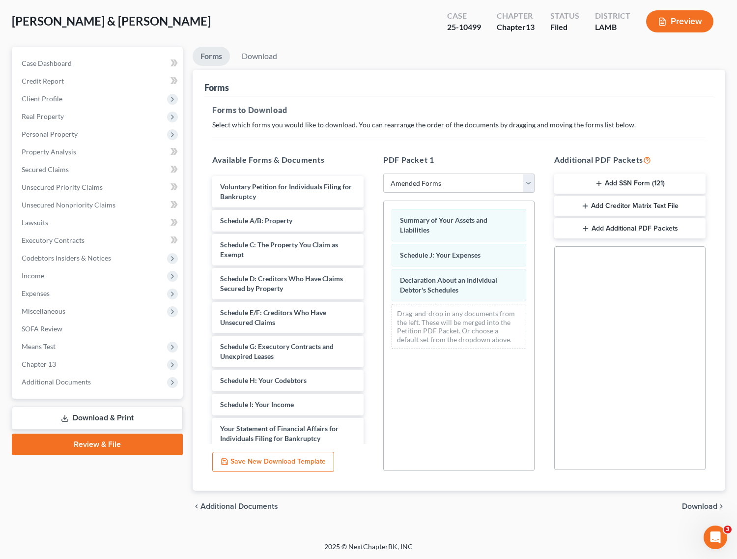  Describe the element at coordinates (259, 56) in the screenshot. I see `a: Download` at that location.